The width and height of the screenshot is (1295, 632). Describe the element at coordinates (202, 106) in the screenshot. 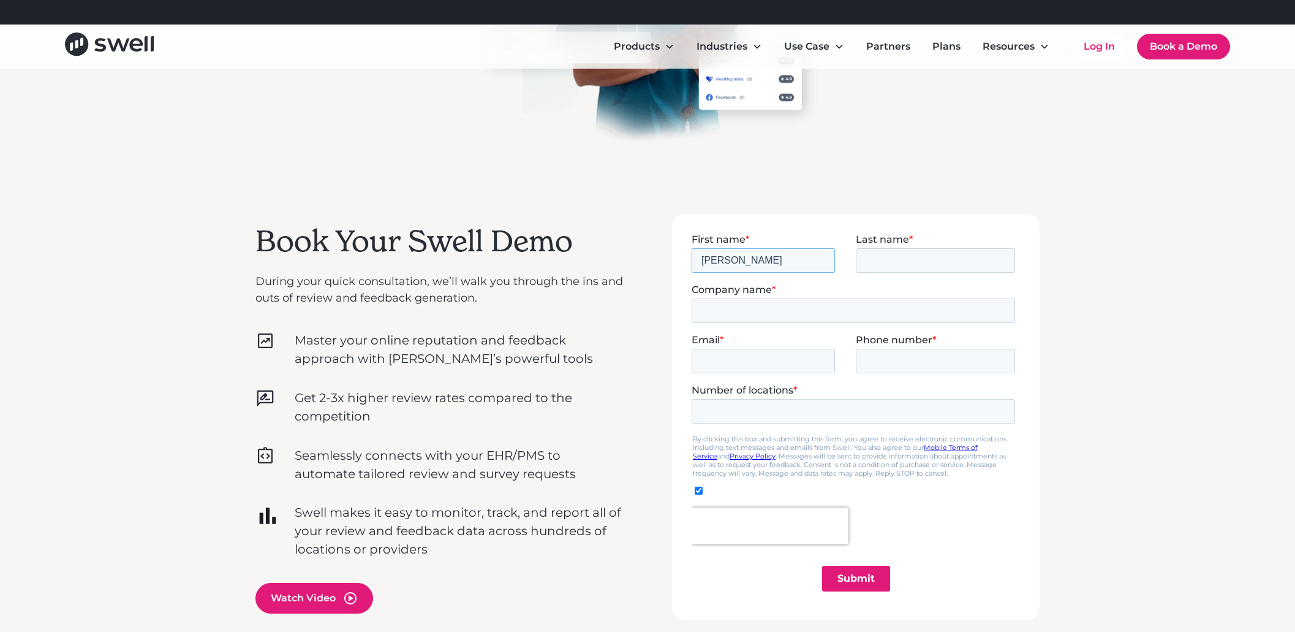

I see `span: Phone number` at that location.